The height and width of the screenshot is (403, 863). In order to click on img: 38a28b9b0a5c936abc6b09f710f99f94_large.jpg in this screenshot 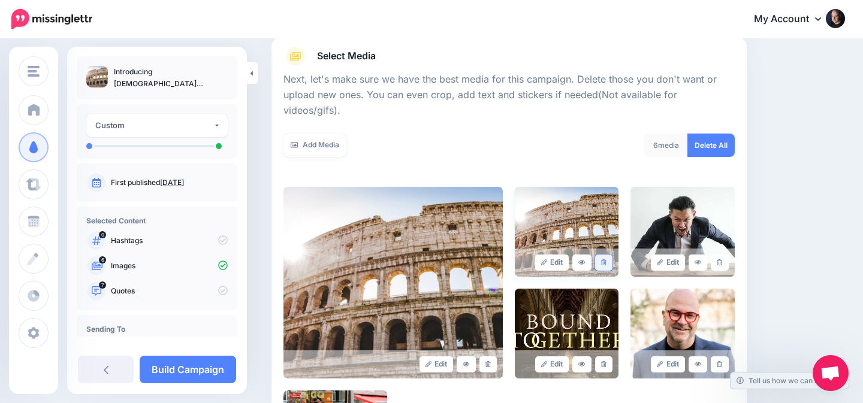, I will do `click(682, 232)`.